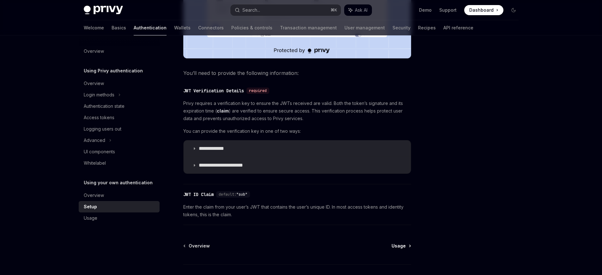  I want to click on a: Welcome, so click(94, 28).